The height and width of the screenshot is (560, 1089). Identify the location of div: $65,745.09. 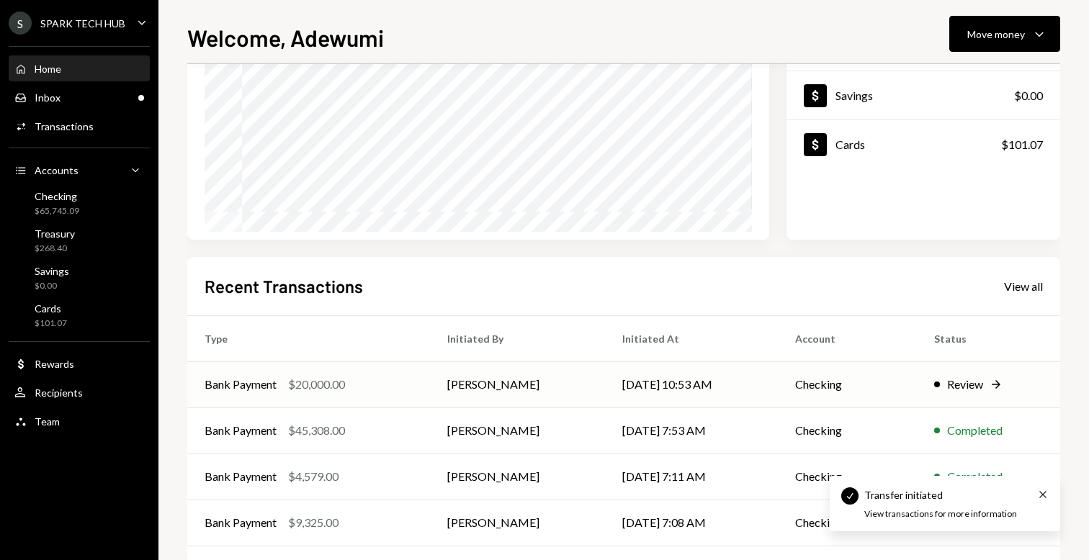
(57, 211).